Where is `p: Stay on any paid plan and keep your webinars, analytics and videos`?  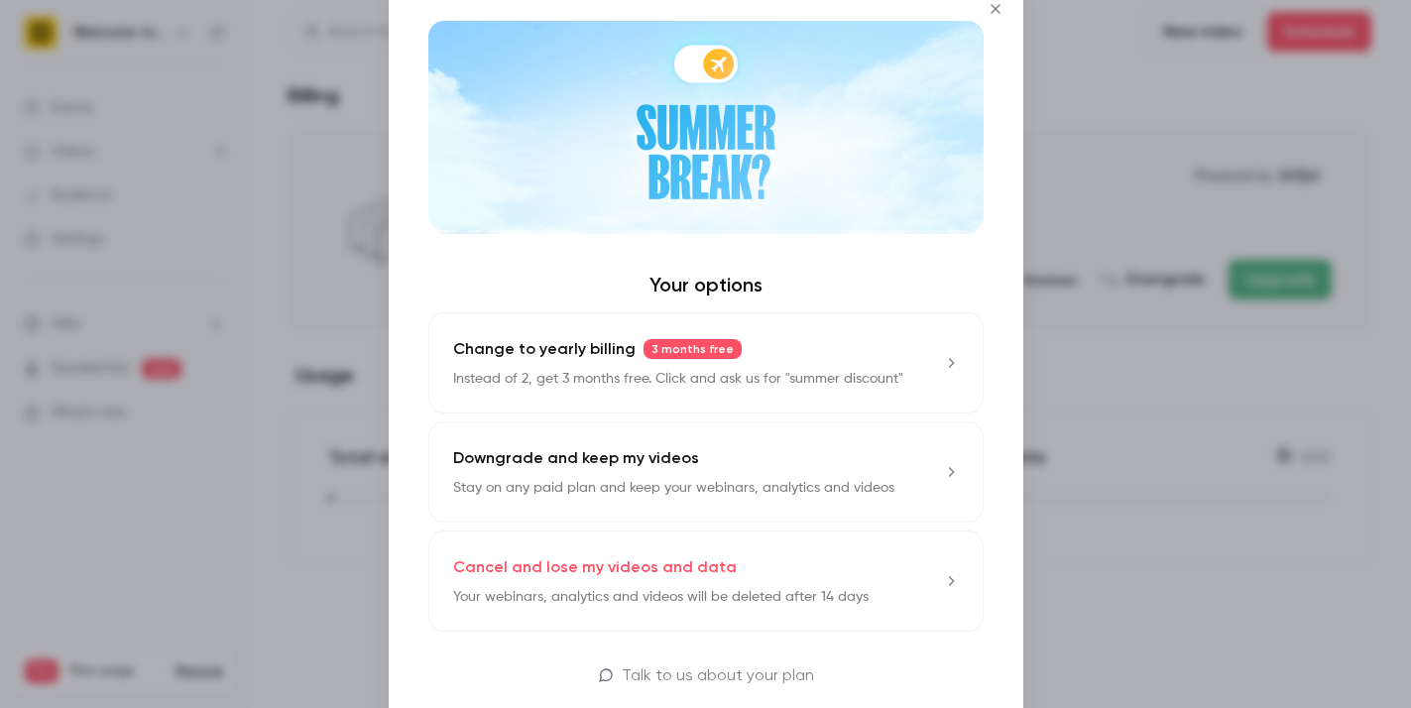 p: Stay on any paid plan and keep your webinars, analytics and videos is located at coordinates (673, 488).